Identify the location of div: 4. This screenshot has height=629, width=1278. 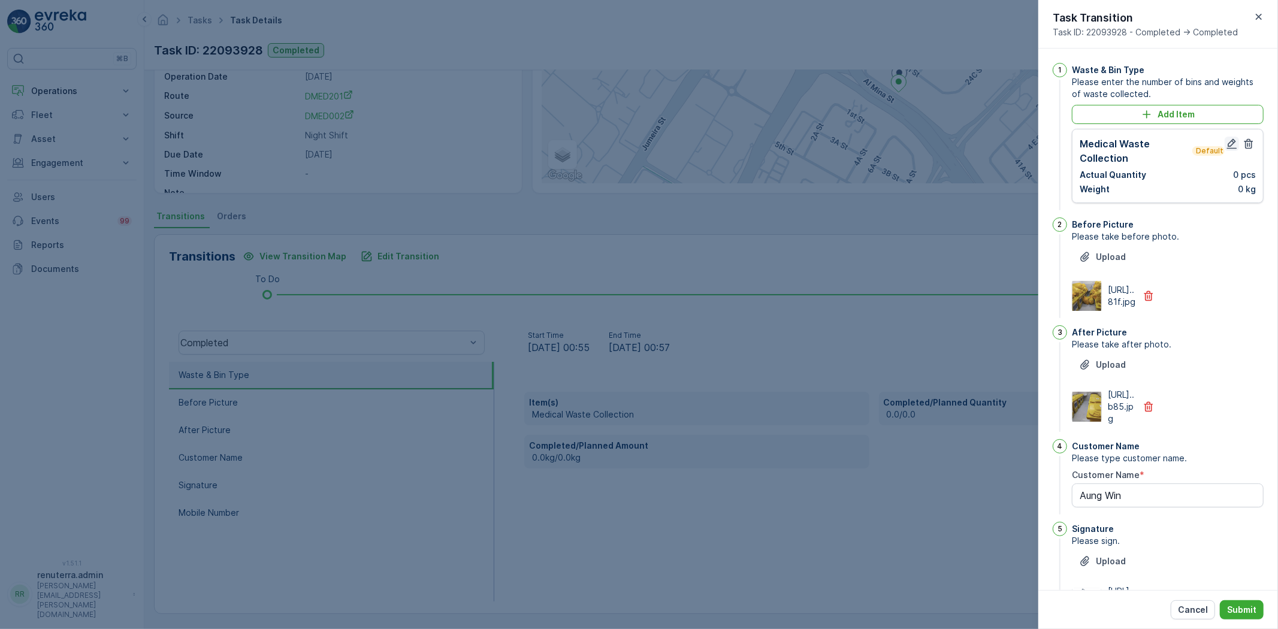
(1060, 447).